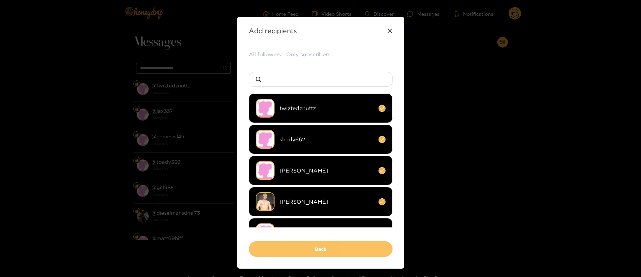  I want to click on img: tfwyj-20230926_020001.jpg, so click(265, 201).